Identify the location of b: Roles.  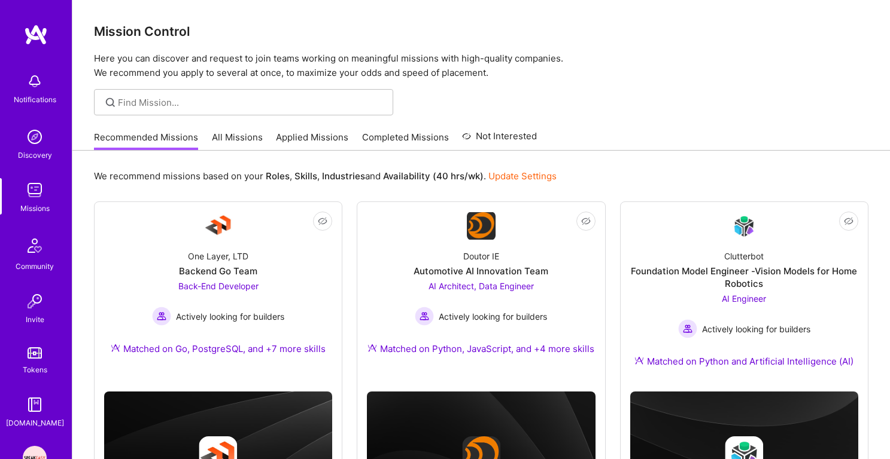
(278, 176).